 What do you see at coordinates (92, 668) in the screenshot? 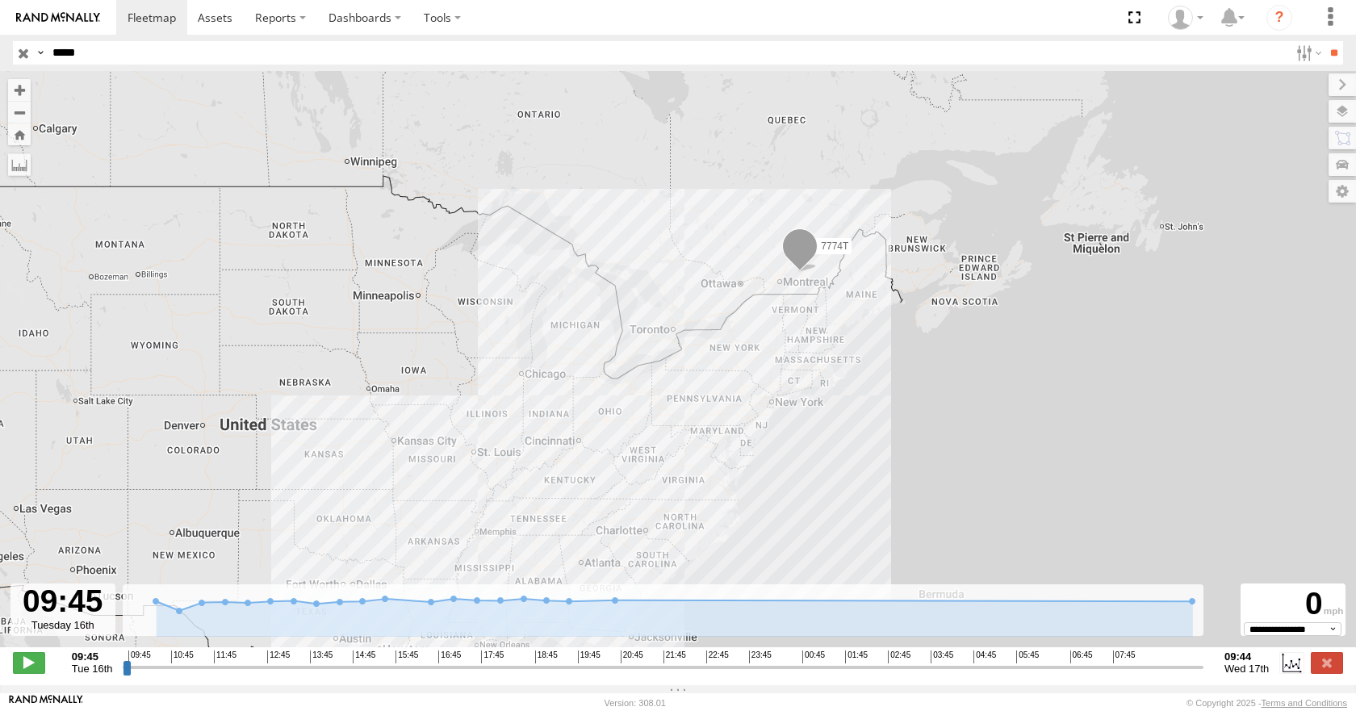
I see `span: Tue 16th Sep 2025` at bounding box center [92, 668].